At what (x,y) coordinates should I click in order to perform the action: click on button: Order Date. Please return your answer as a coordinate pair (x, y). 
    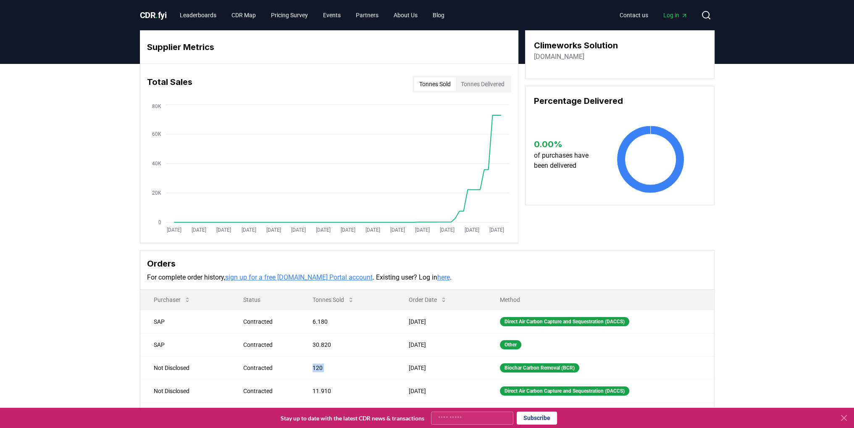
    Looking at the image, I should click on (428, 299).